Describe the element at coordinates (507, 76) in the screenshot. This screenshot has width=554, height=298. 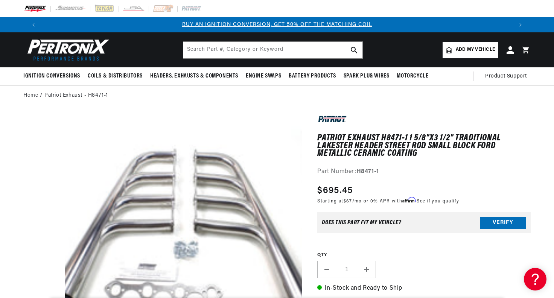
I see `summary: Product Support` at that location.